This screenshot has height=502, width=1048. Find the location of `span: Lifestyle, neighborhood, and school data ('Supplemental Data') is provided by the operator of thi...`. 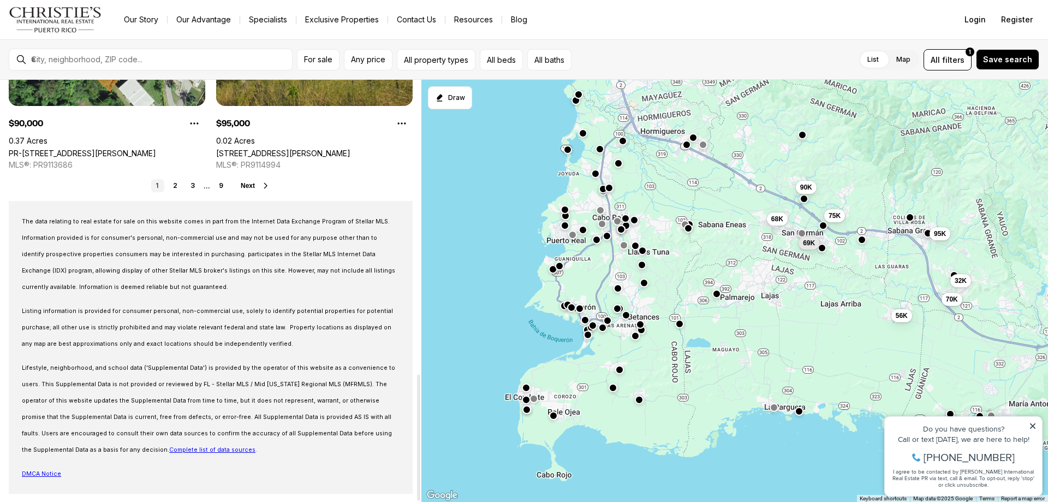

span: Lifestyle, neighborhood, and school data ('Supplemental Data') is provided by the operator of thi... is located at coordinates (209, 408).